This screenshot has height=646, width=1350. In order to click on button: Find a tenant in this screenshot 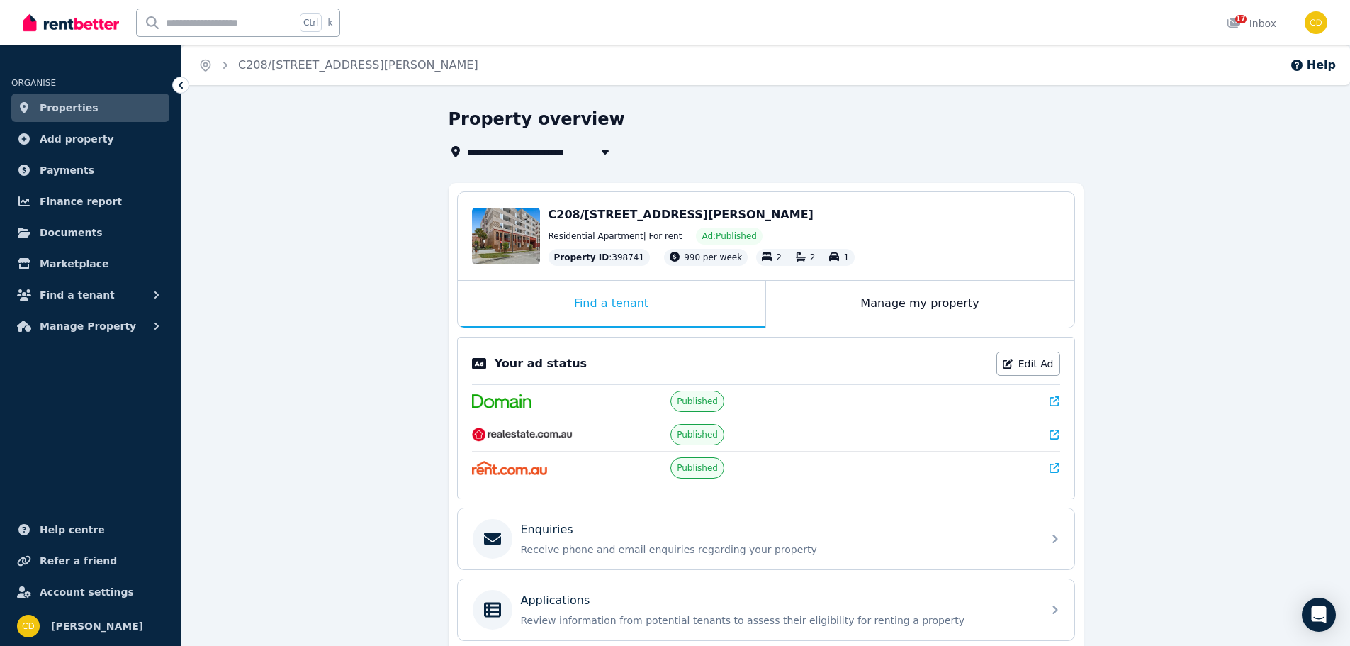, I will do `click(90, 295)`.